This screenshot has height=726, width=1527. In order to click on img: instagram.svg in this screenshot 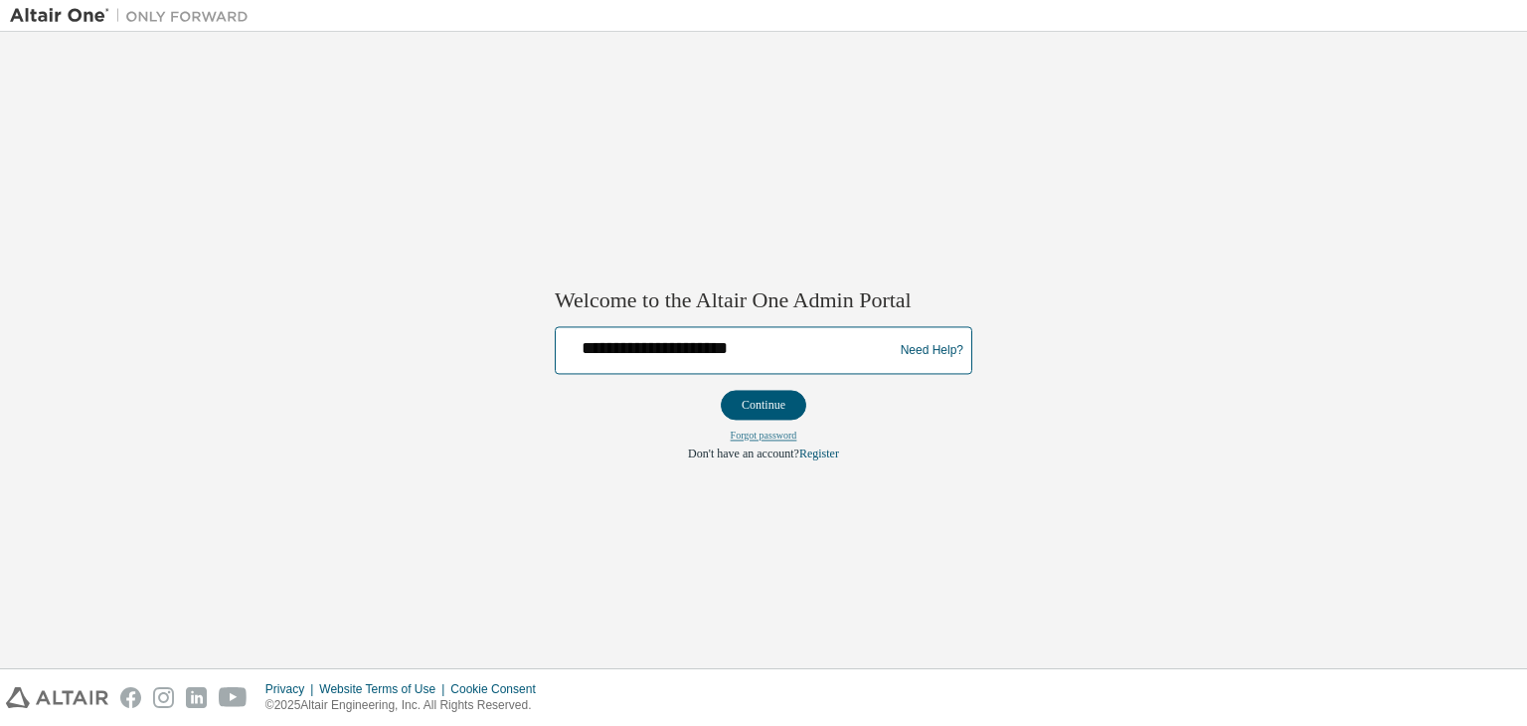, I will do `click(163, 697)`.